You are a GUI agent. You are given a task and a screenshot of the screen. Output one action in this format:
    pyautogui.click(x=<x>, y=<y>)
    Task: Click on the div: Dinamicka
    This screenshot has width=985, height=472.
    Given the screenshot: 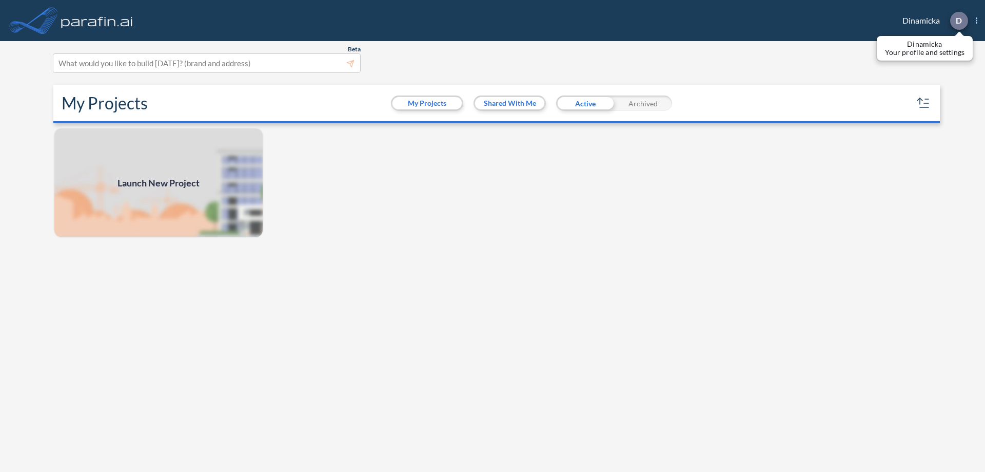 What is the action you would take?
    pyautogui.click(x=932, y=21)
    